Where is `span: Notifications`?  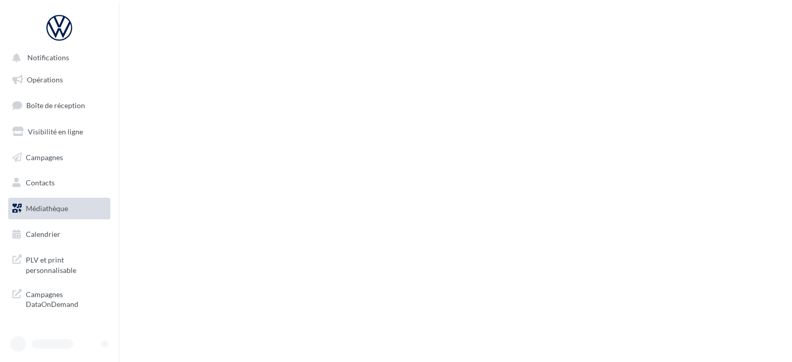 span: Notifications is located at coordinates (48, 58).